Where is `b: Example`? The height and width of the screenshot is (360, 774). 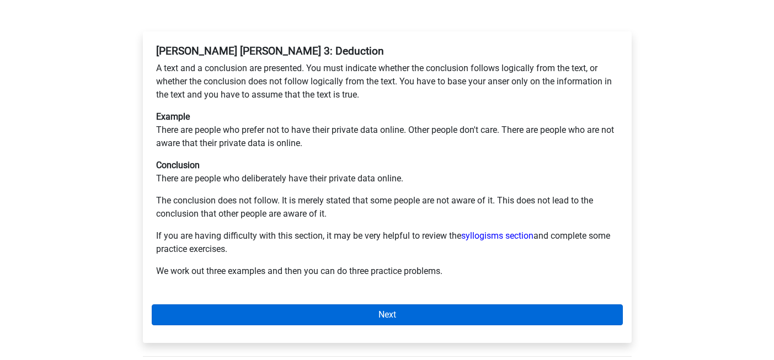 b: Example is located at coordinates (173, 116).